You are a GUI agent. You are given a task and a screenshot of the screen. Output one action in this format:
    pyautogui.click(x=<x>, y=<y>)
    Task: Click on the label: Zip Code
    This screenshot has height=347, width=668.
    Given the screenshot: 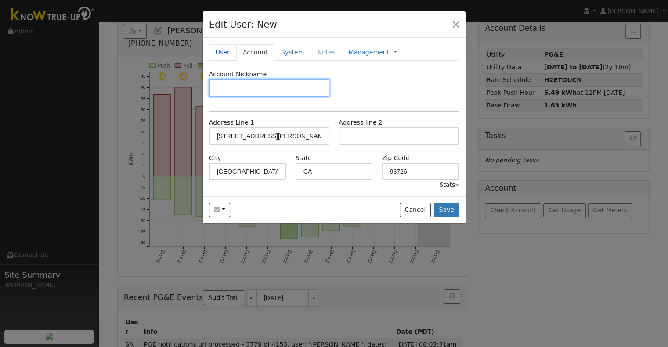 What is the action you would take?
    pyautogui.click(x=396, y=158)
    